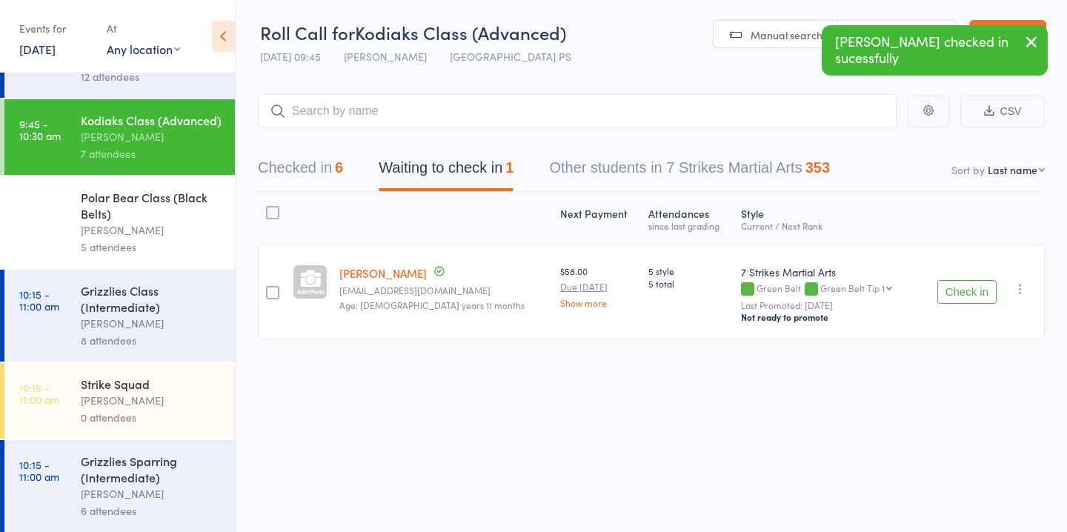  Describe the element at coordinates (968, 170) in the screenshot. I see `label: Sort by` at that location.